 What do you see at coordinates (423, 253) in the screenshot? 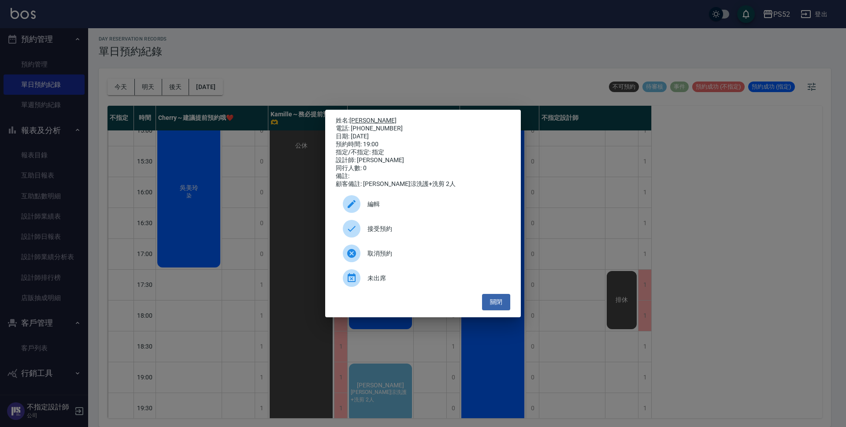
I see `div: 取消預約` at bounding box center [423, 253].